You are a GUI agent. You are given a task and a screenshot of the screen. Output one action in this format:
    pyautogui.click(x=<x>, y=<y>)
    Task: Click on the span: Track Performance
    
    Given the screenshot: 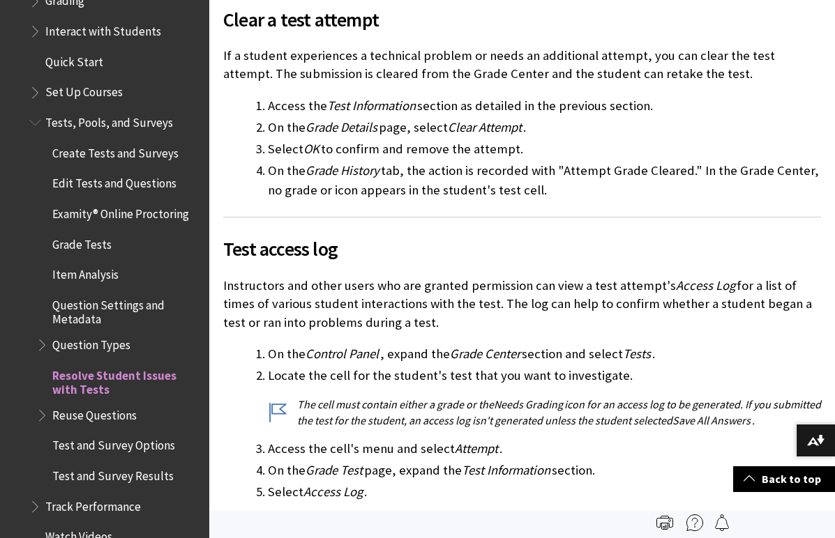 What is the action you would take?
    pyautogui.click(x=93, y=504)
    